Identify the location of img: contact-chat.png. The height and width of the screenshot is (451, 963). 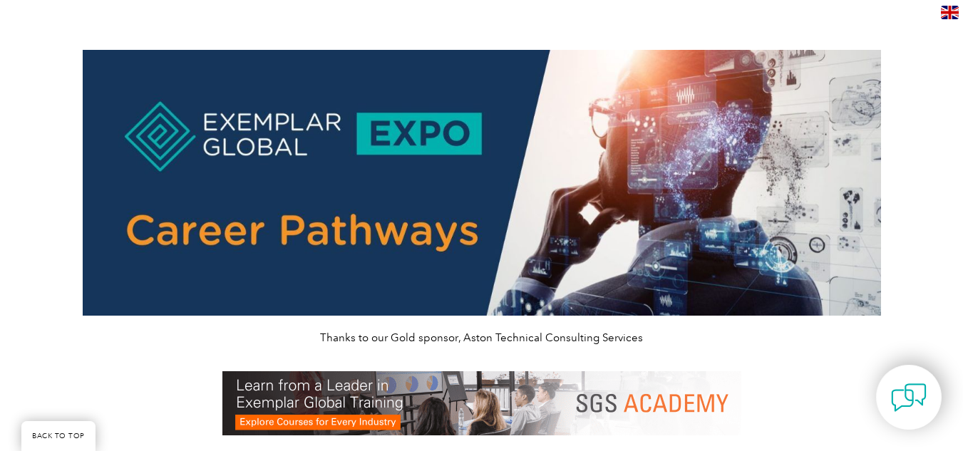
(909, 398).